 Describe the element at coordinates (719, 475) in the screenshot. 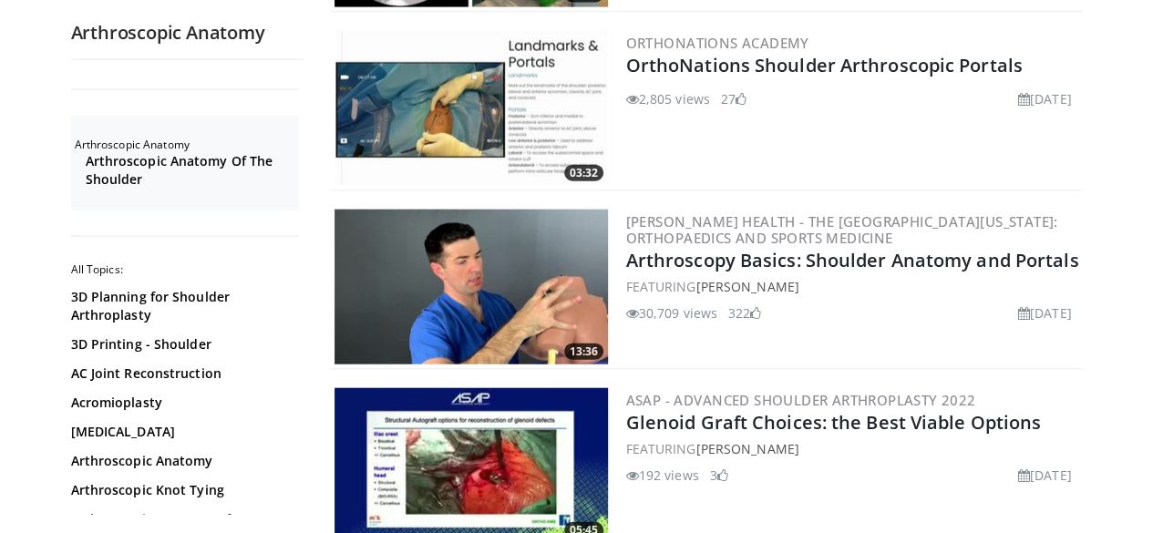

I see `li: 3` at that location.